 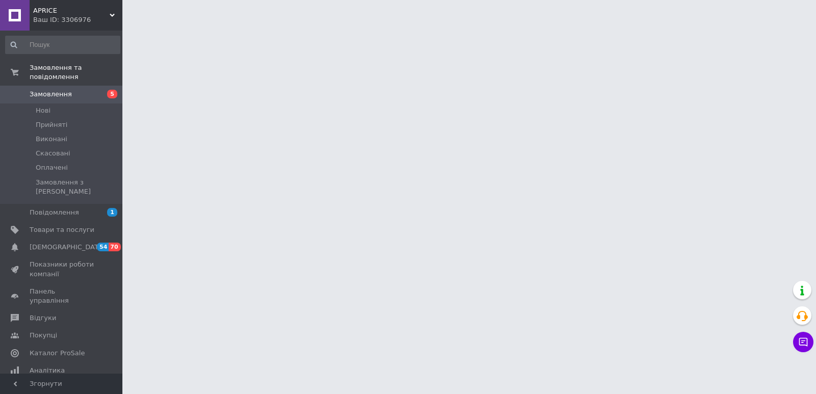 What do you see at coordinates (102, 247) in the screenshot?
I see `span: 54` at bounding box center [102, 247].